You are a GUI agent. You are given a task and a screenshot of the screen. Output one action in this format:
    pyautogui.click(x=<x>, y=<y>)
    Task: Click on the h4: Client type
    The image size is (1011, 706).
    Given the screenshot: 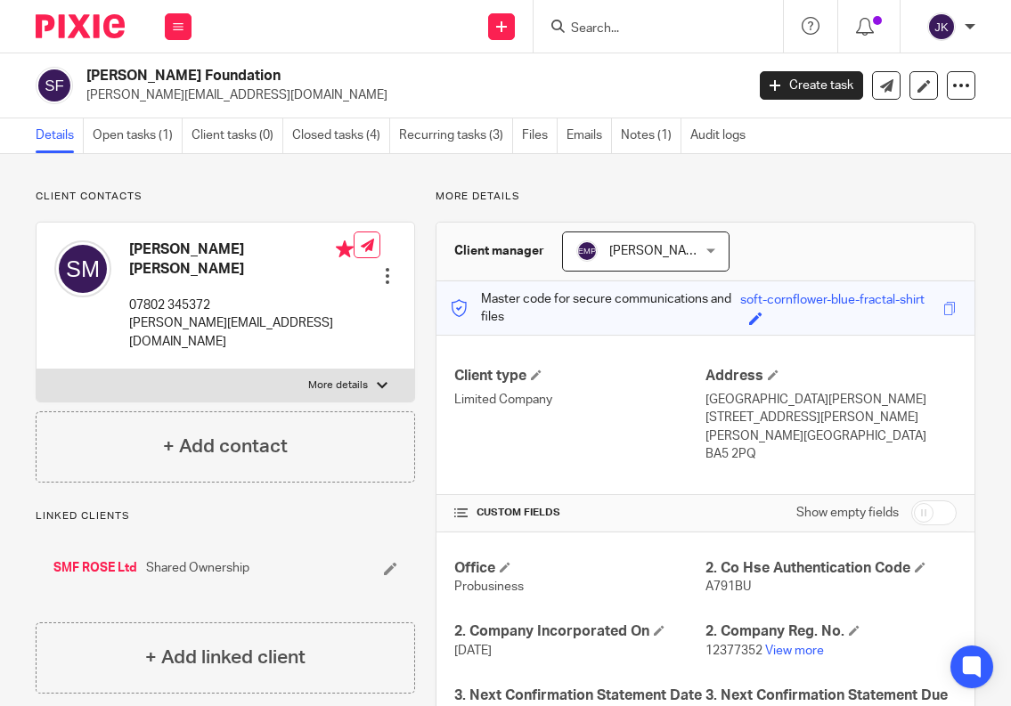 What is the action you would take?
    pyautogui.click(x=580, y=376)
    